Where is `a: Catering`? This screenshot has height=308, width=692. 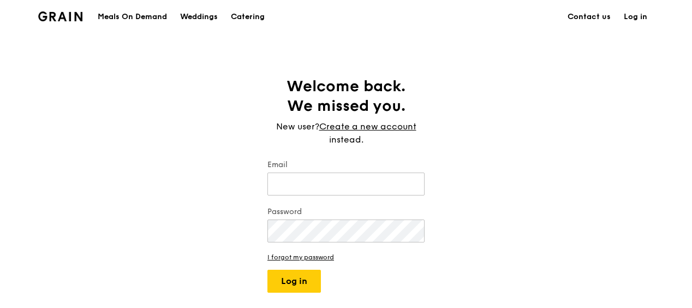 a: Catering is located at coordinates (248, 17).